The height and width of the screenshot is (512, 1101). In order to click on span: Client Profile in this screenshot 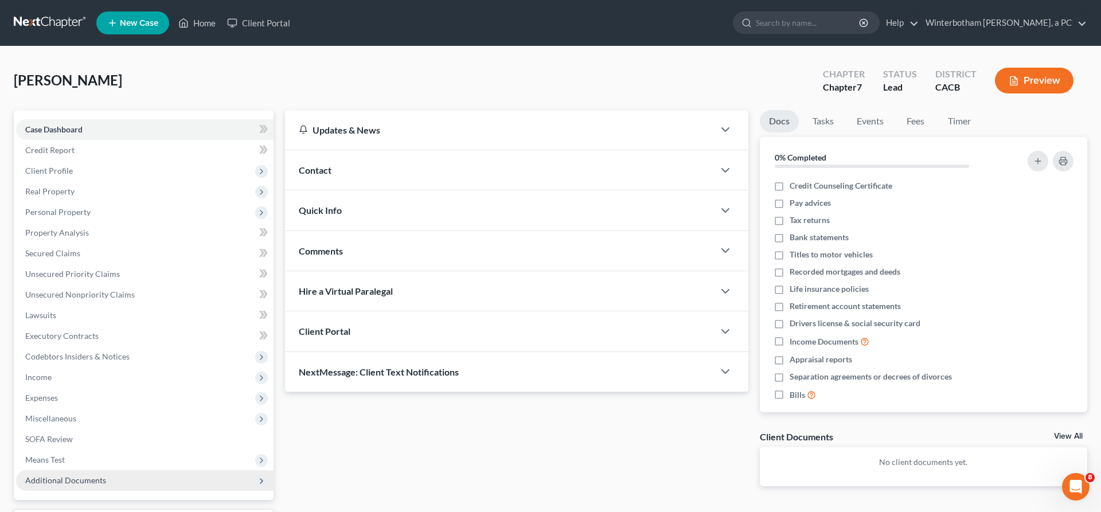, I will do `click(49, 170)`.